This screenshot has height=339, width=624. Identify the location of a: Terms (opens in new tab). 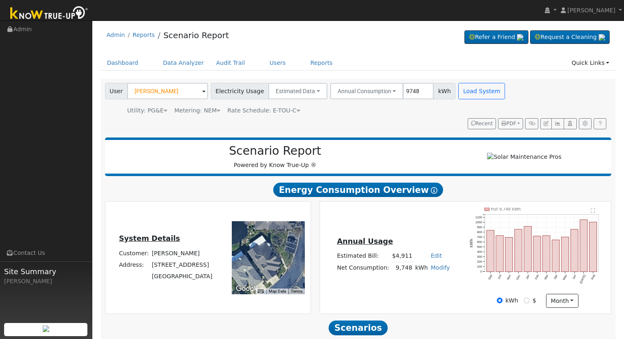
(297, 291).